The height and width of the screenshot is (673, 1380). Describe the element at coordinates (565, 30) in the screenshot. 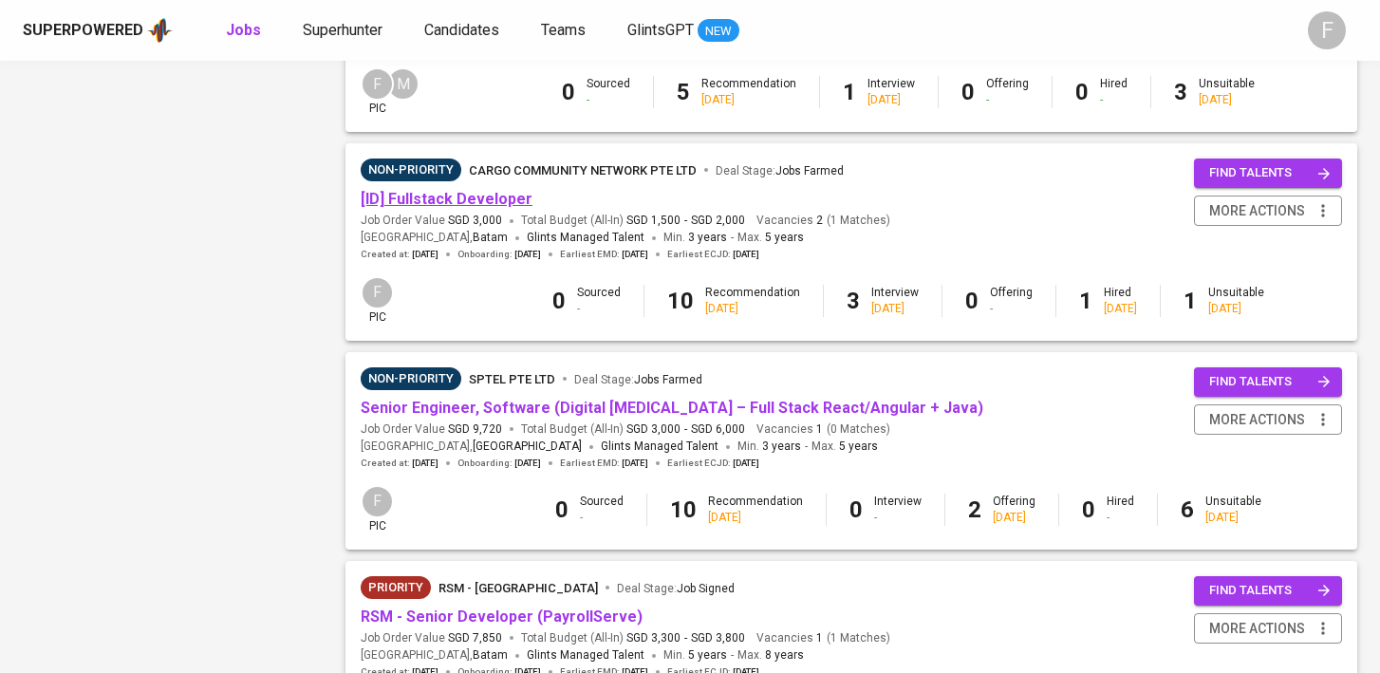

I see `a: Teams` at that location.